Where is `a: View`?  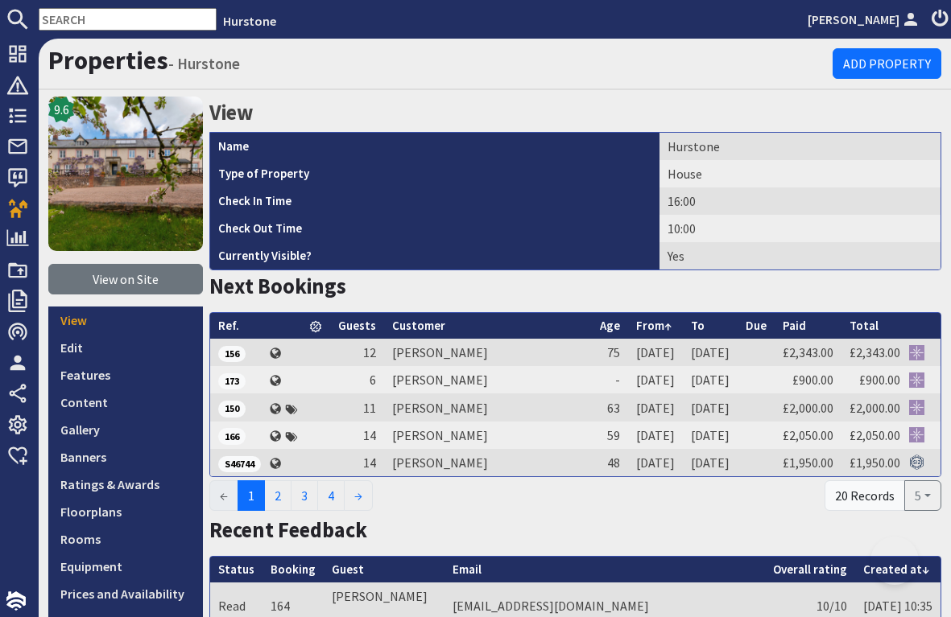
a: View is located at coordinates (126, 320).